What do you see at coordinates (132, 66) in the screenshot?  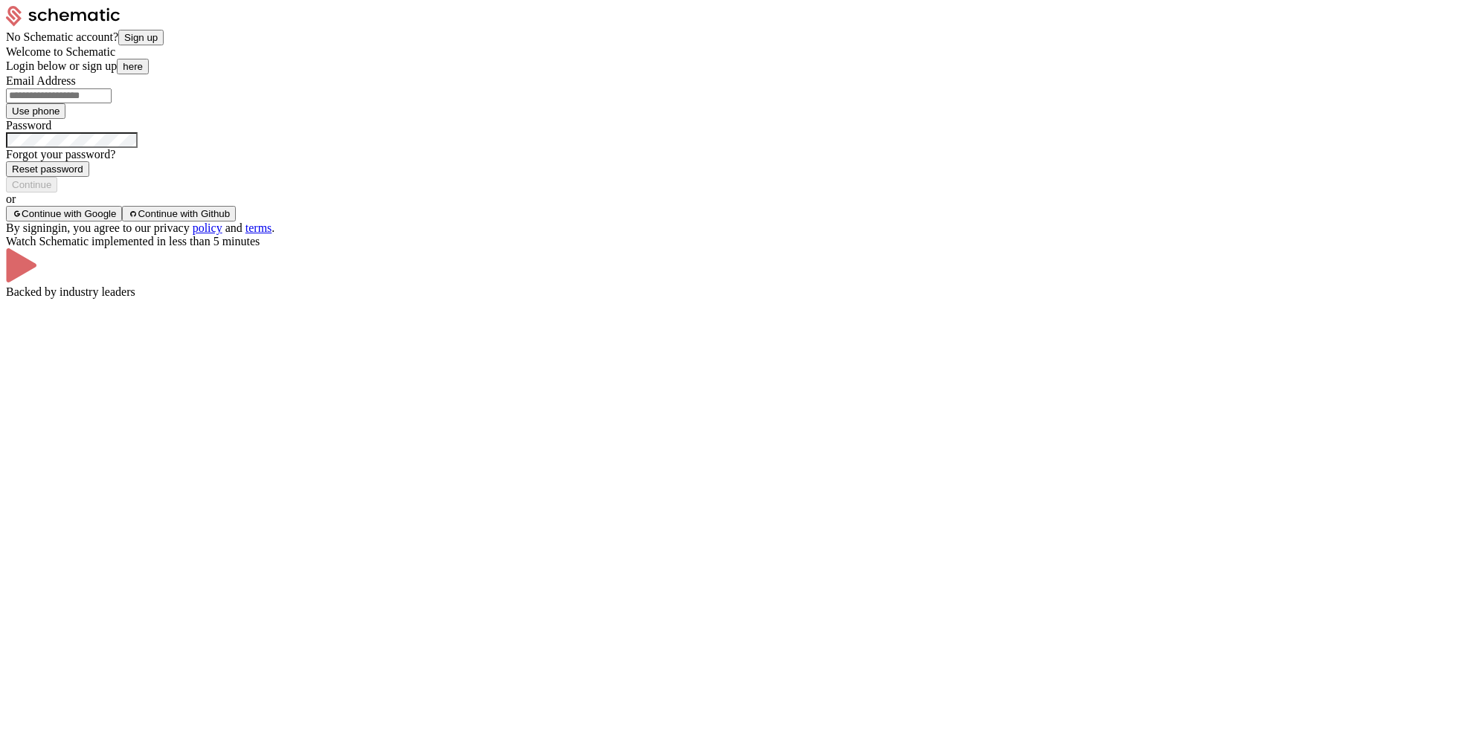 I see `button: here` at bounding box center [132, 66].